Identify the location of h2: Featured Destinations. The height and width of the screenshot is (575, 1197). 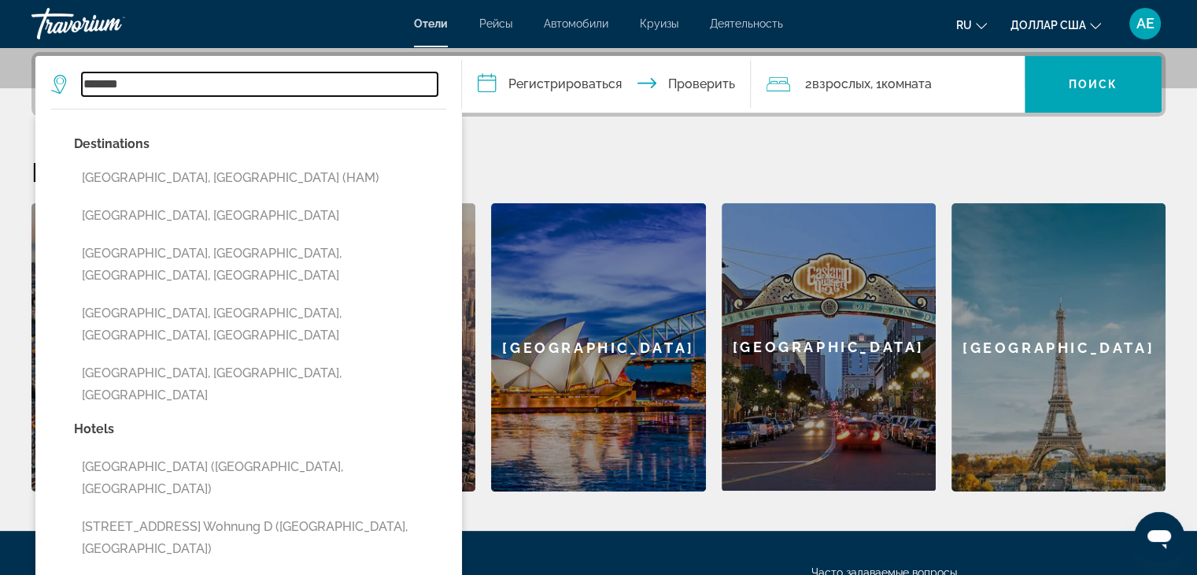
(598, 172).